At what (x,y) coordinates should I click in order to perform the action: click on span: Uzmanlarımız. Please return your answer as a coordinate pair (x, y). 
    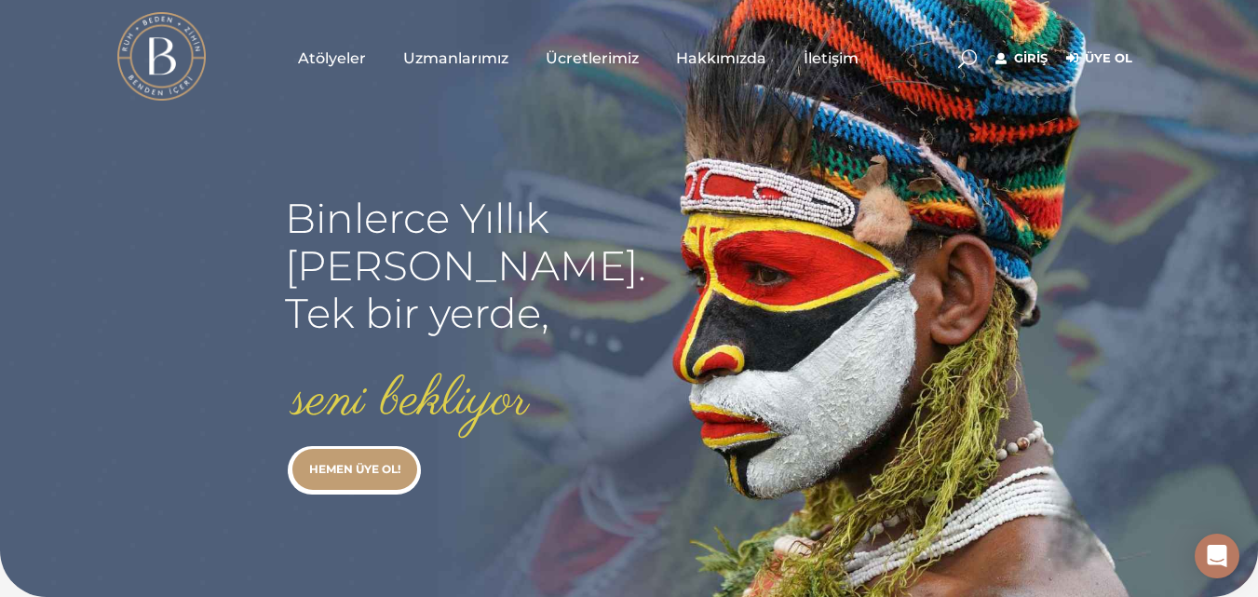
    Looking at the image, I should click on (455, 58).